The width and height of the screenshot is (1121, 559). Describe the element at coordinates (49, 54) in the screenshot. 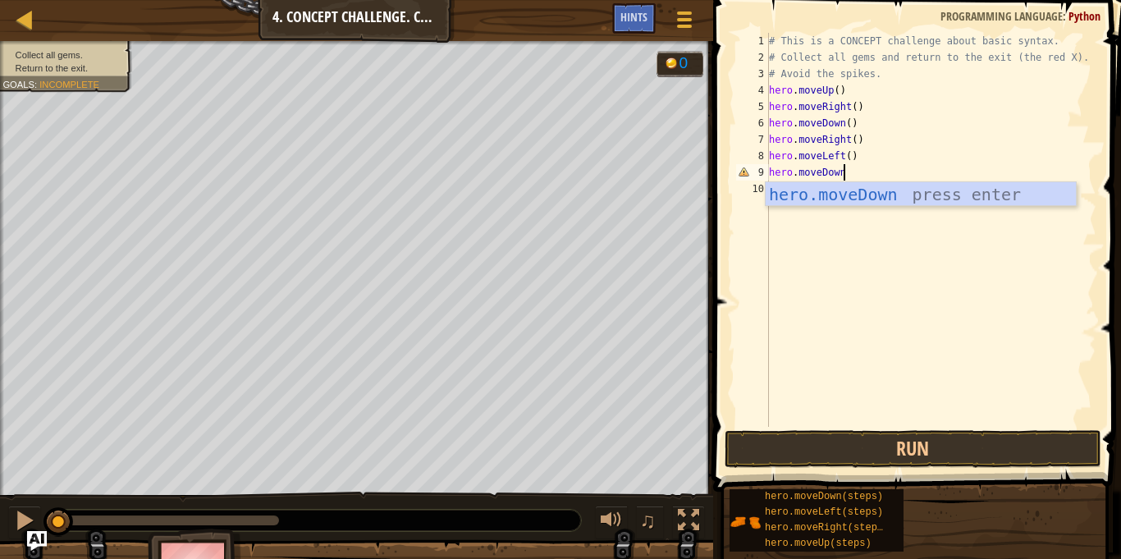

I see `span: Collect all gems.` at that location.